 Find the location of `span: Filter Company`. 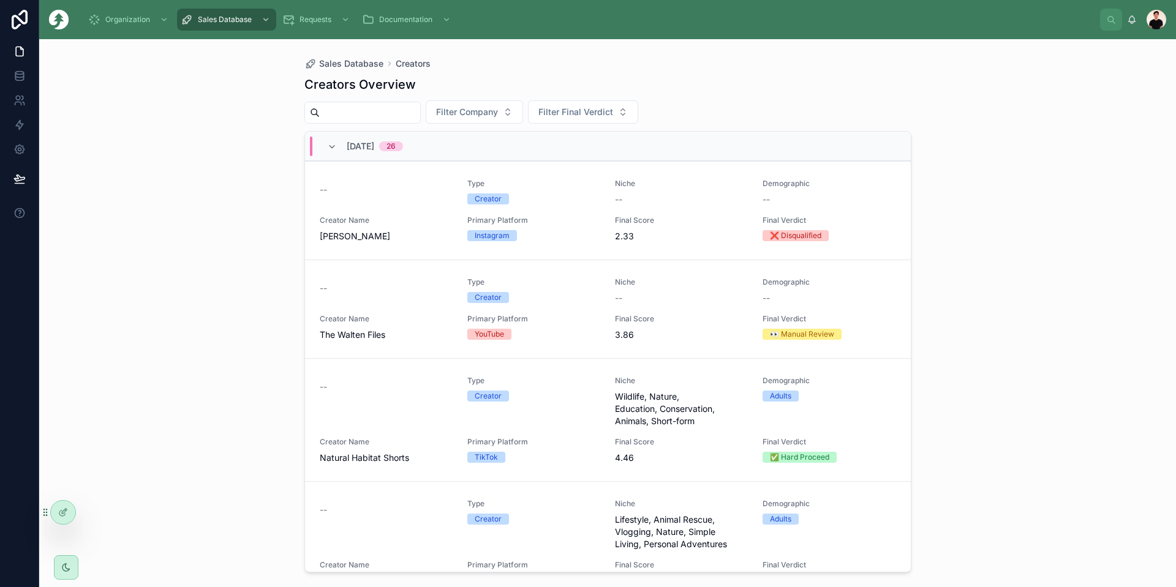

span: Filter Company is located at coordinates (467, 112).